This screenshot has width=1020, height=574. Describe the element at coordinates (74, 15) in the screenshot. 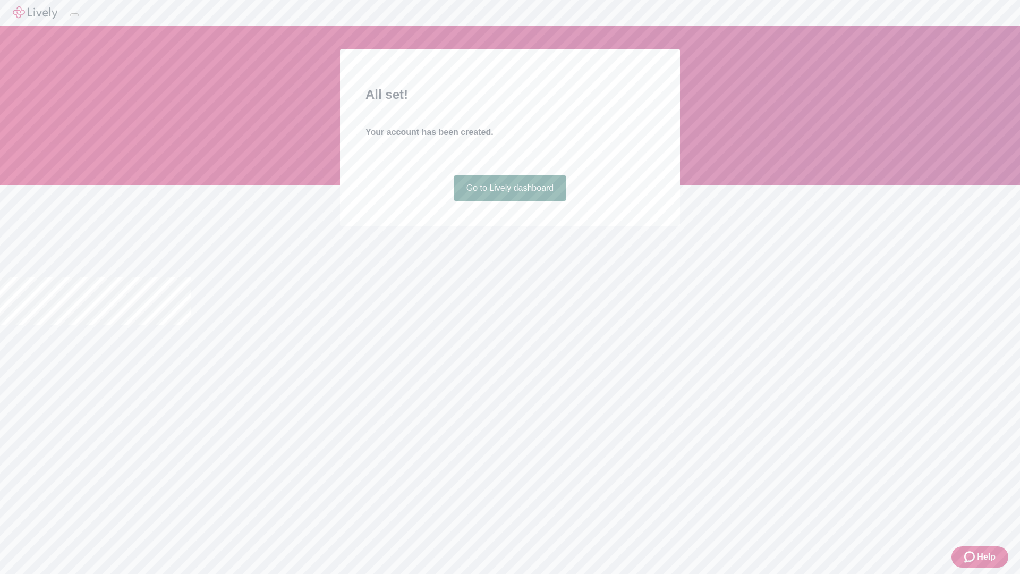

I see `button: Log out` at that location.